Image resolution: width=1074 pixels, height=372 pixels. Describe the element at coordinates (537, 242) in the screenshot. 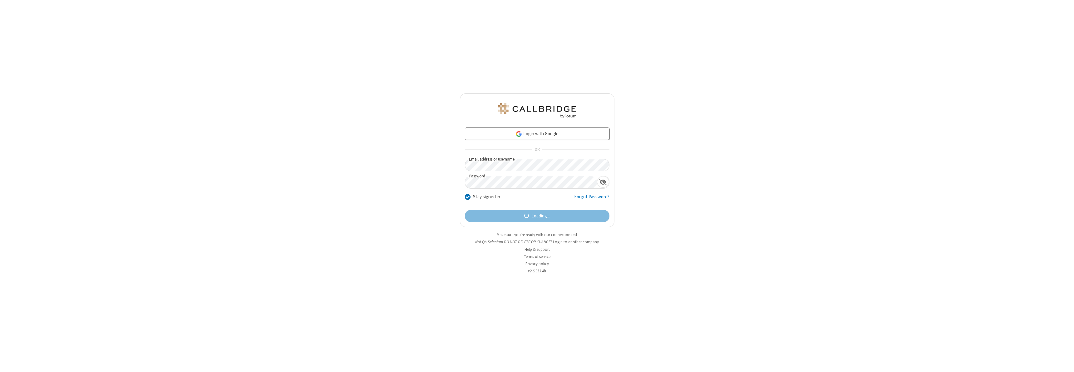

I see `li: Not QA Selenium DO NOT DELETE OR CHANGE?` at that location.